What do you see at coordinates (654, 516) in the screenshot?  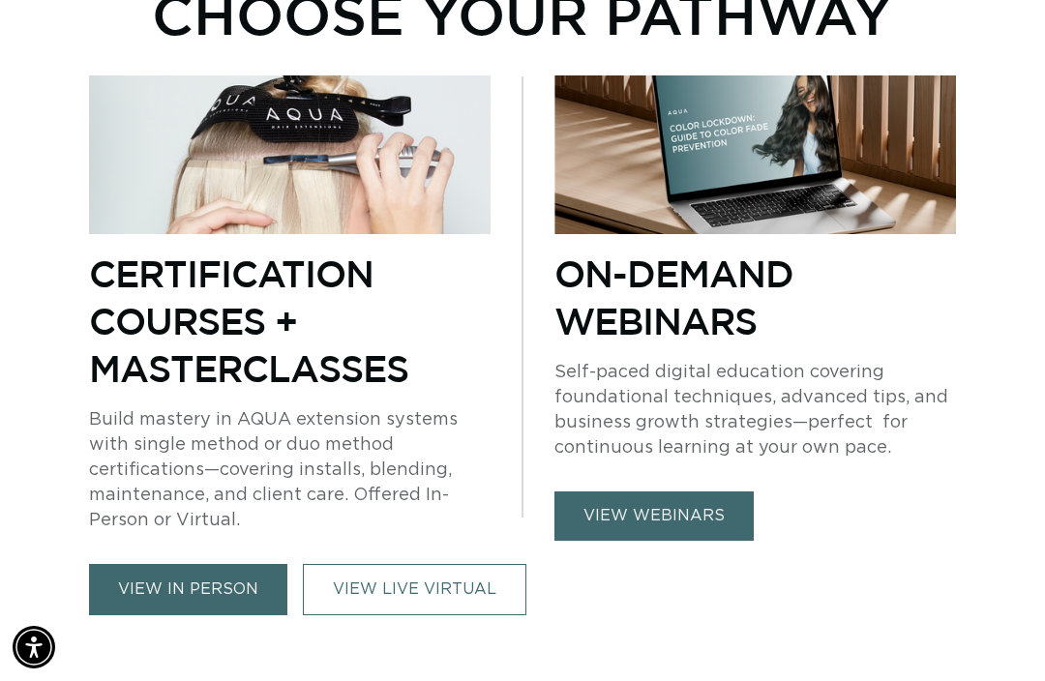 I see `a: view webinars` at bounding box center [654, 516].